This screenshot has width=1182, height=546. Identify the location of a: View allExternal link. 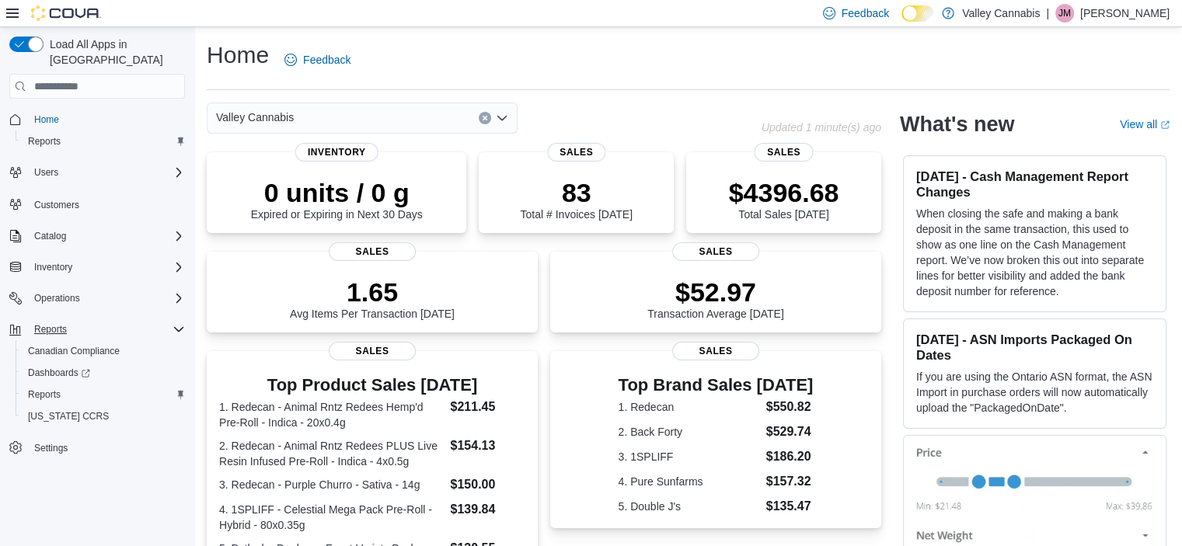
(1144, 124).